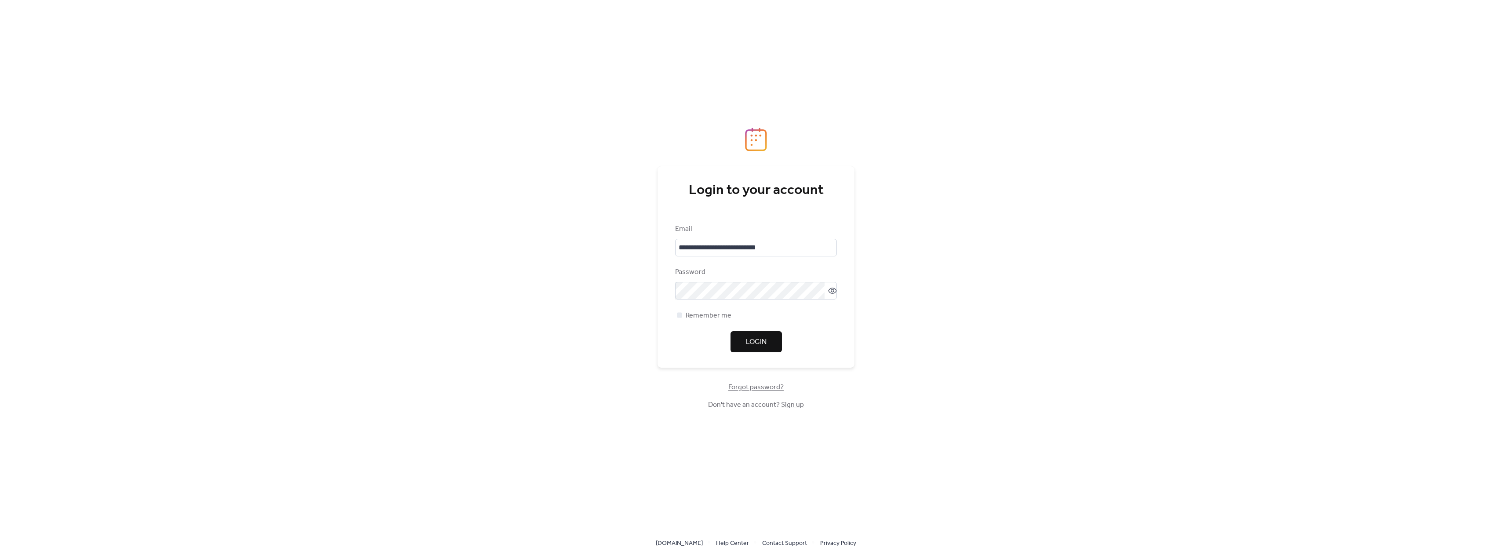  What do you see at coordinates (732, 542) in the screenshot?
I see `a: Help Center` at bounding box center [732, 542].